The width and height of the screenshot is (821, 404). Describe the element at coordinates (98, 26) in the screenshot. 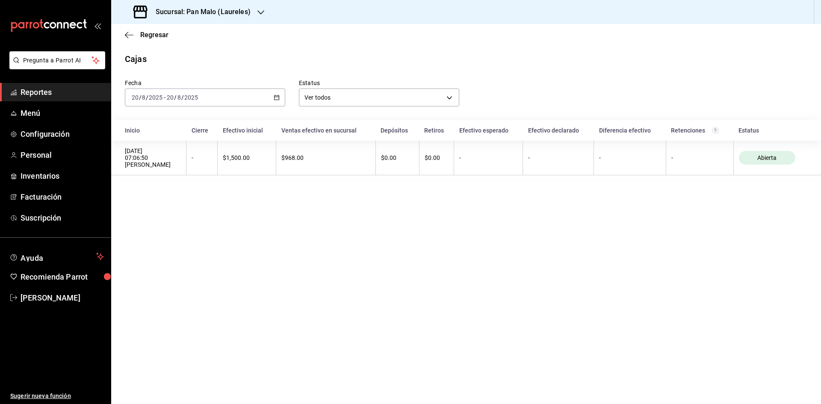

I see `button: open_drawer_menu` at that location.